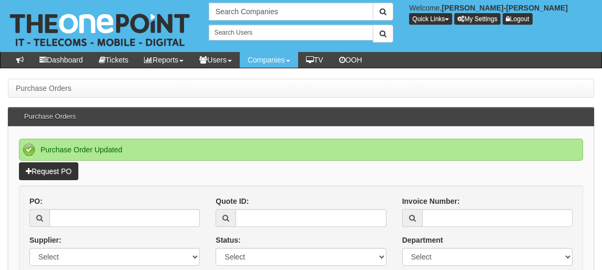  What do you see at coordinates (227, 240) in the screenshot?
I see `label: Status:` at bounding box center [227, 240].